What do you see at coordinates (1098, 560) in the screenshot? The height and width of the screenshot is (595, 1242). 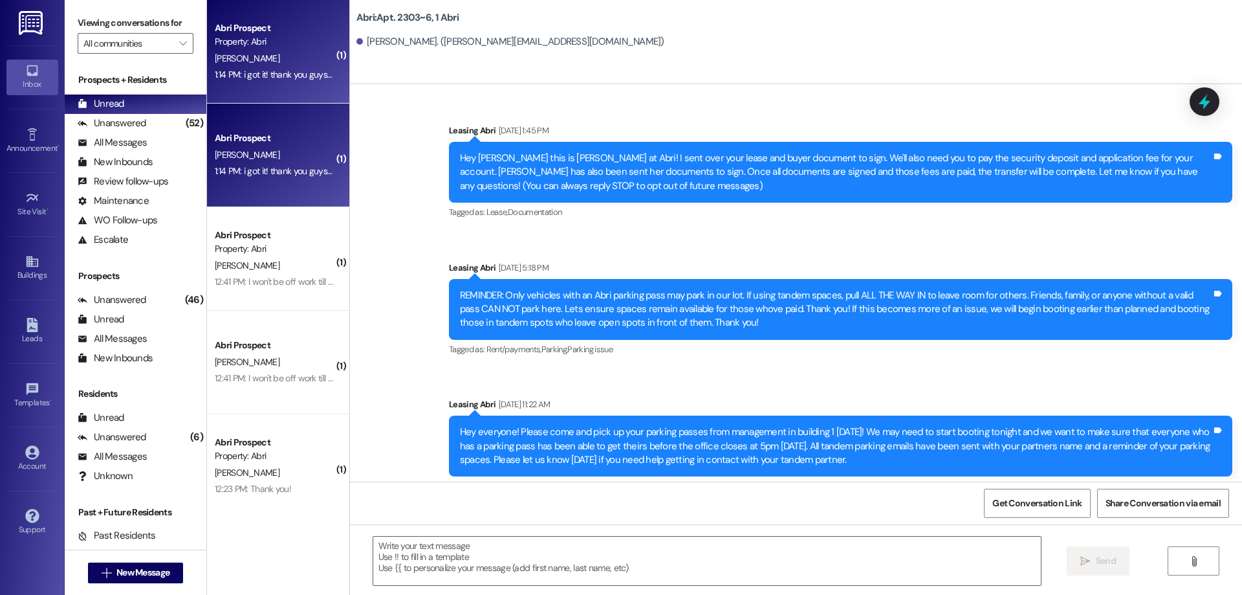 I see `button: Send` at bounding box center [1098, 560].